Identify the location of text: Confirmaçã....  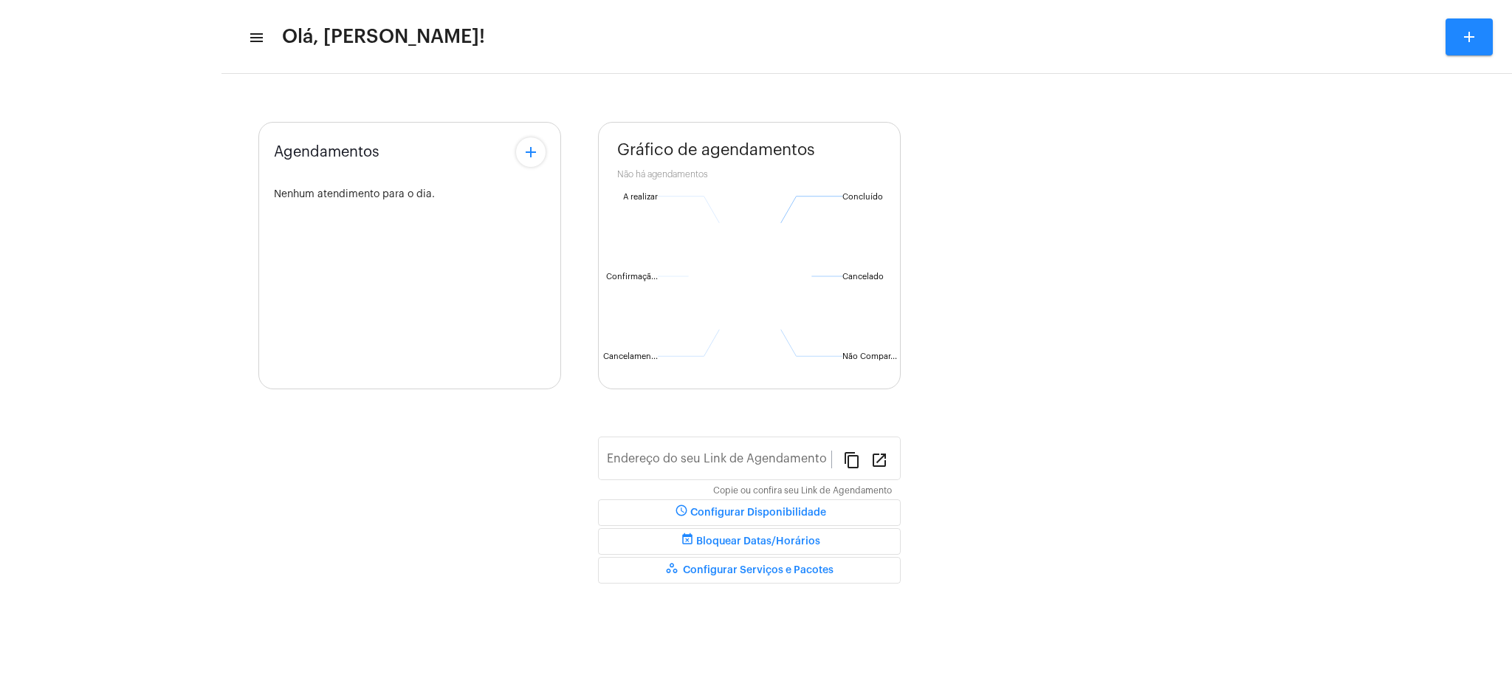
(632, 277).